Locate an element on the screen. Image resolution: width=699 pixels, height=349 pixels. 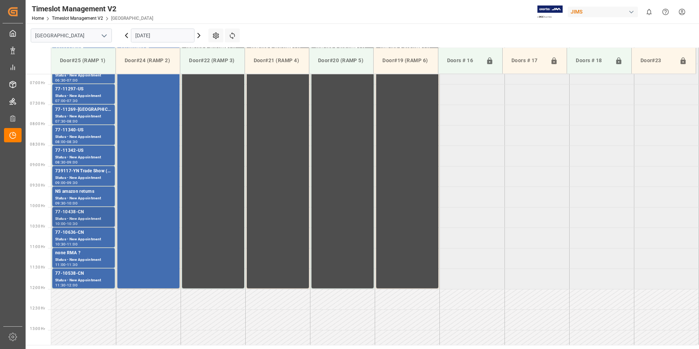
div: 77-11340-US is located at coordinates (83, 130).